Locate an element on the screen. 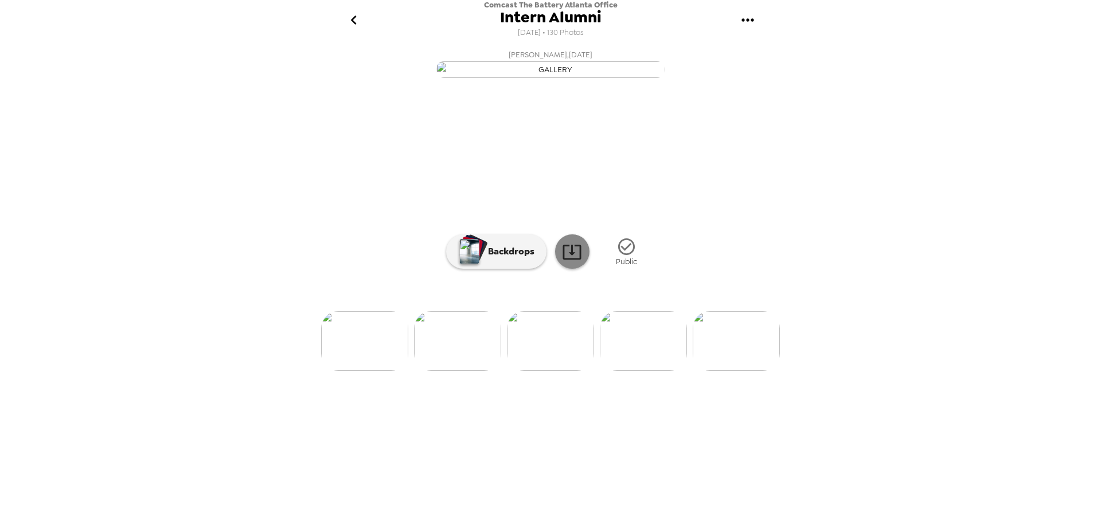 The height and width of the screenshot is (522, 1101). button: gallery menu is located at coordinates (747, 20).